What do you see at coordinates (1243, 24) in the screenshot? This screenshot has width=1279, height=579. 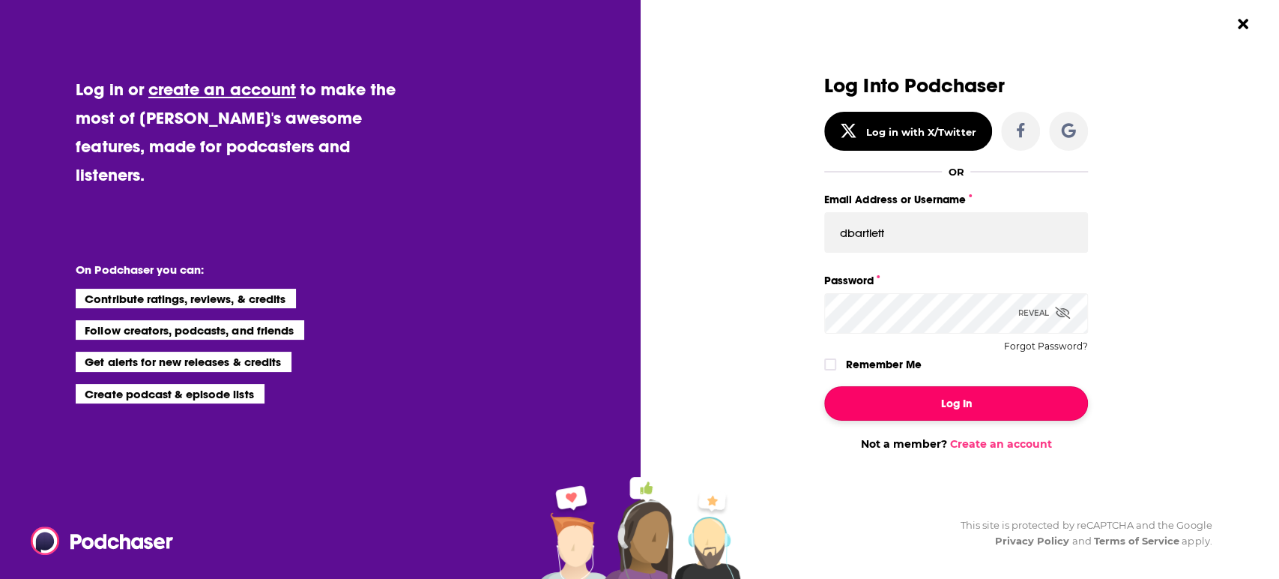 I see `button: Close Button` at bounding box center [1243, 24].